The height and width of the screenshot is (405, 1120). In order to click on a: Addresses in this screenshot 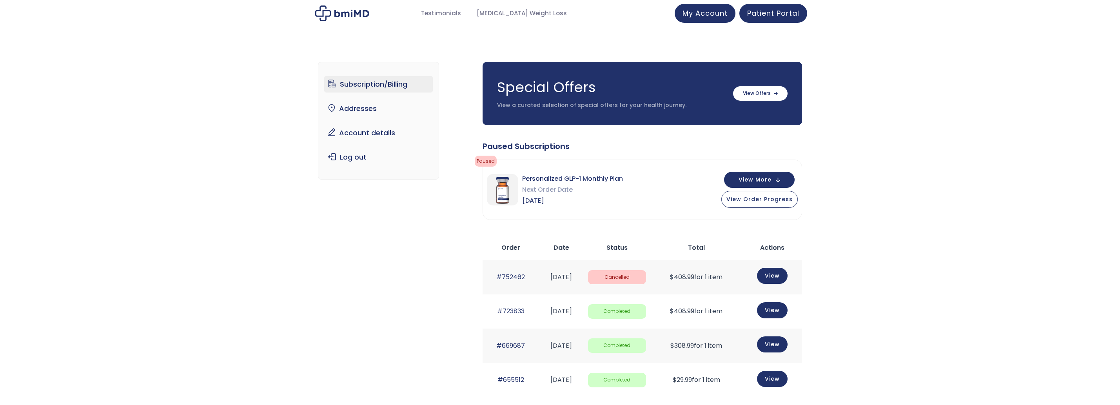, I will do `click(378, 109)`.